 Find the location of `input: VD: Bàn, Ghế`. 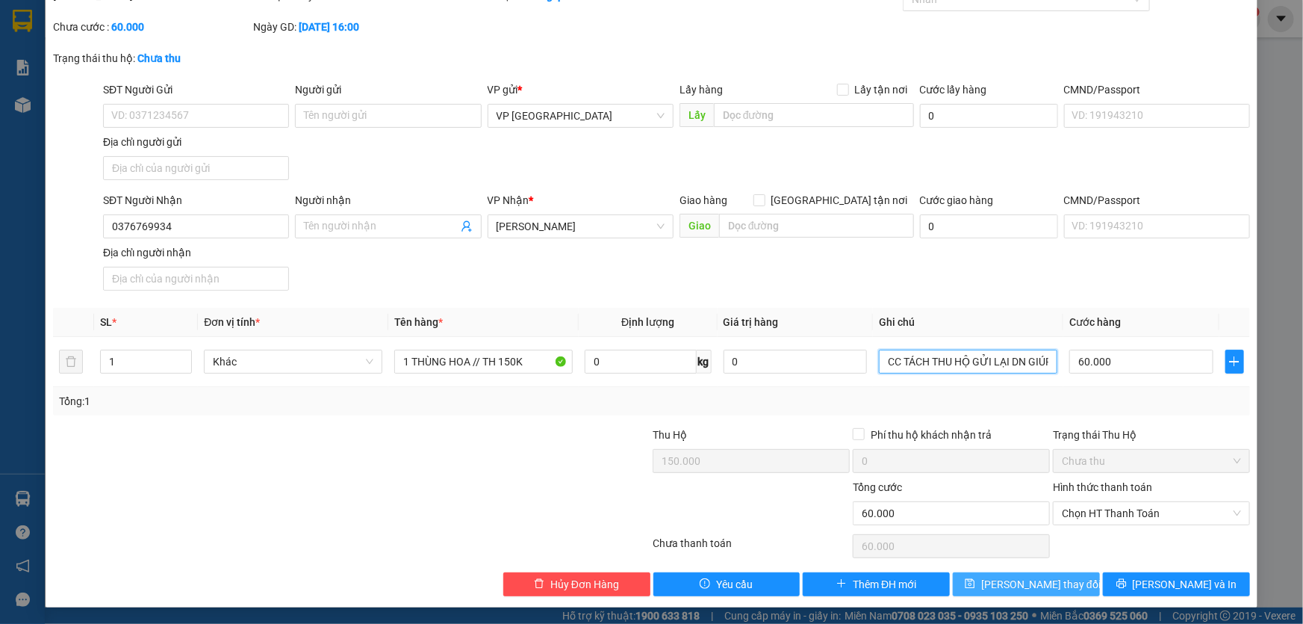

input: VD: Bàn, Ghế is located at coordinates (483, 361).